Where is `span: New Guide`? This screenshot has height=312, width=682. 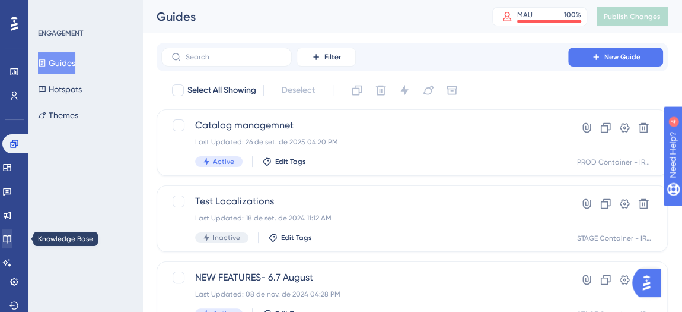
span: New Guide is located at coordinates (623, 57).